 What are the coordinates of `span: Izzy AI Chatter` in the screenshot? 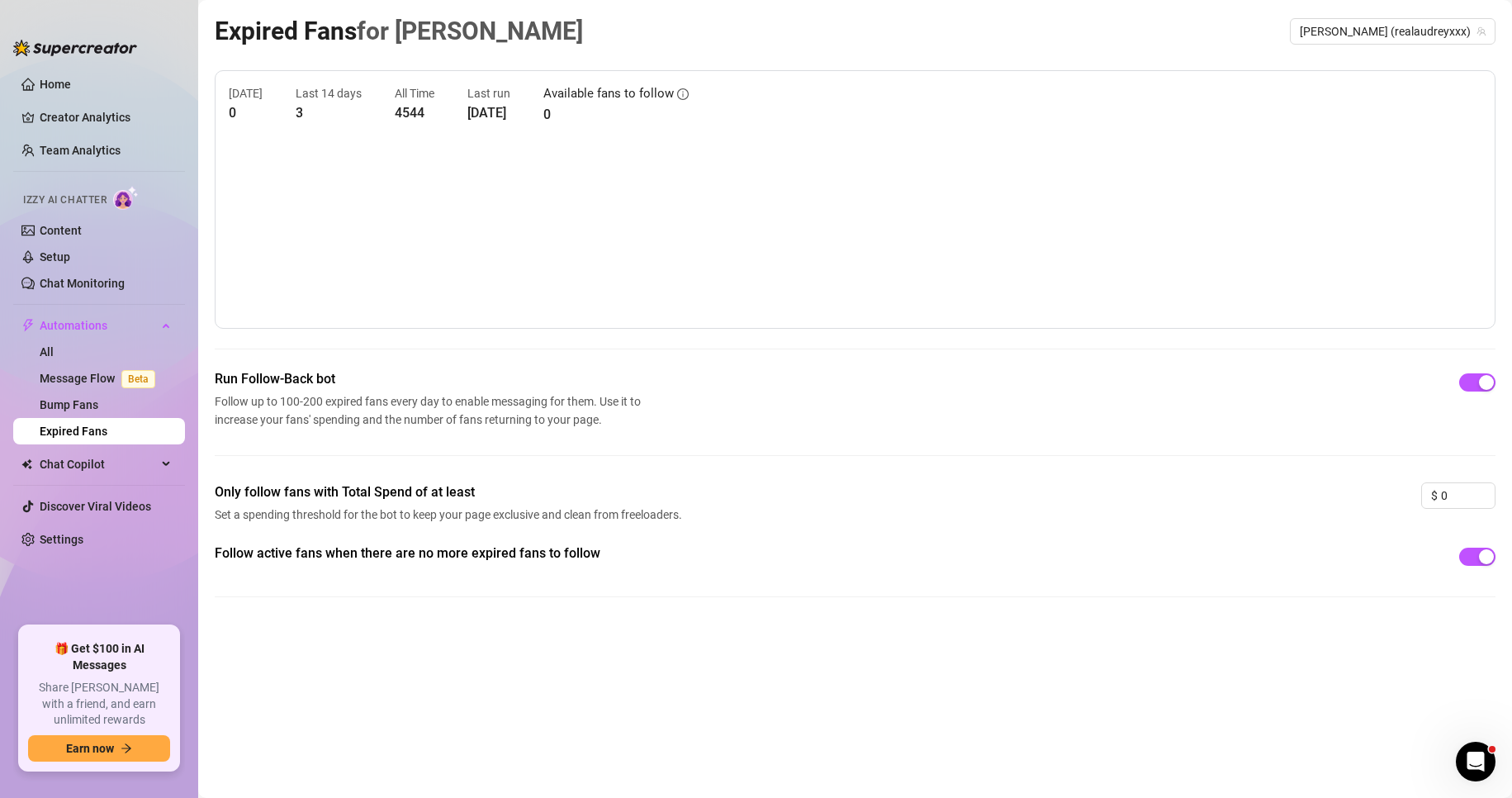 It's located at (64, 200).